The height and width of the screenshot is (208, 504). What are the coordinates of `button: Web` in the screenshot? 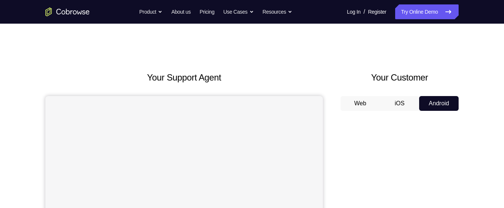 It's located at (360, 103).